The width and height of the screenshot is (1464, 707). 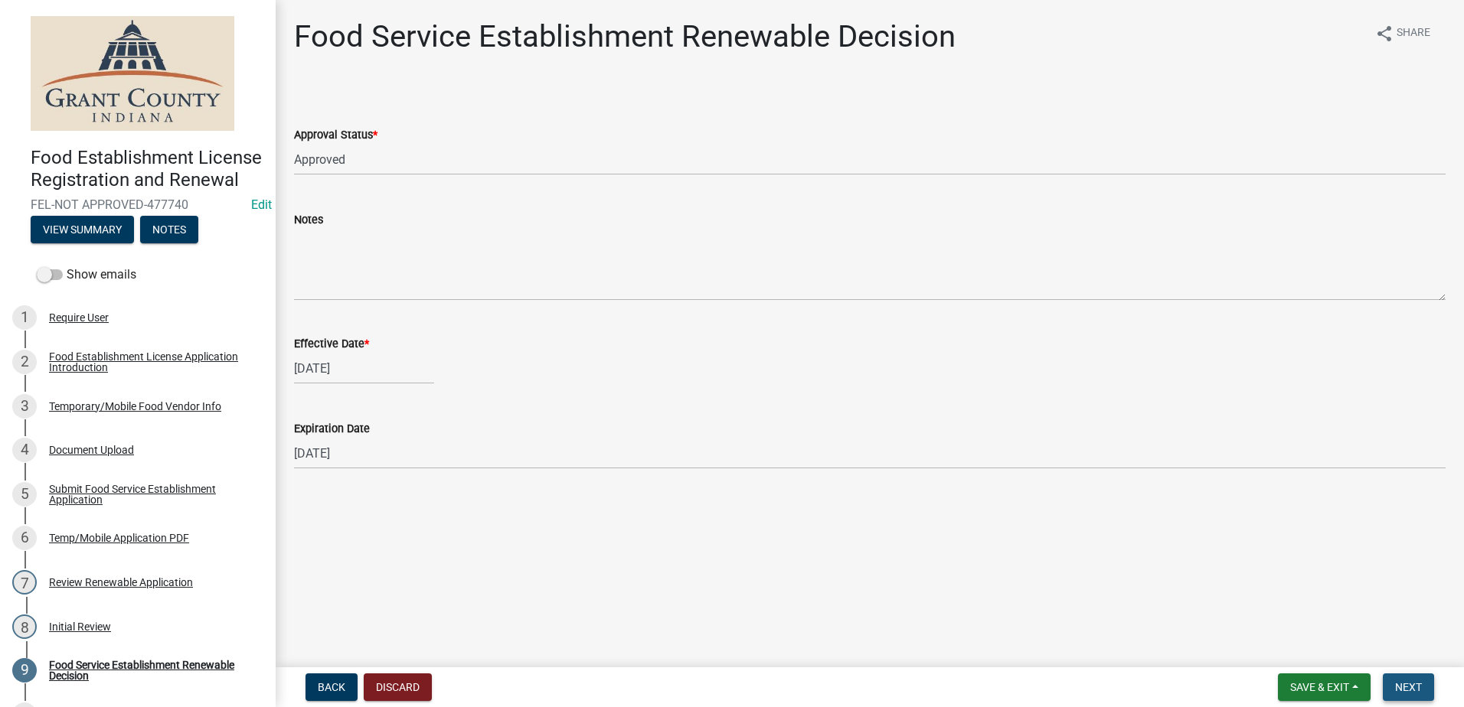 I want to click on input: mm/dd/yyyy, so click(x=364, y=368).